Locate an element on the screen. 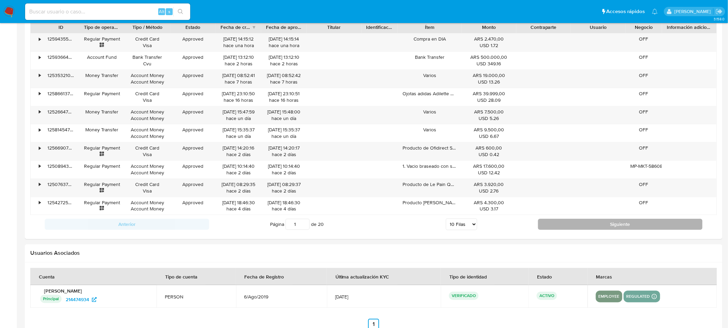 This screenshot has height=328, width=728. span: s is located at coordinates (169, 11).